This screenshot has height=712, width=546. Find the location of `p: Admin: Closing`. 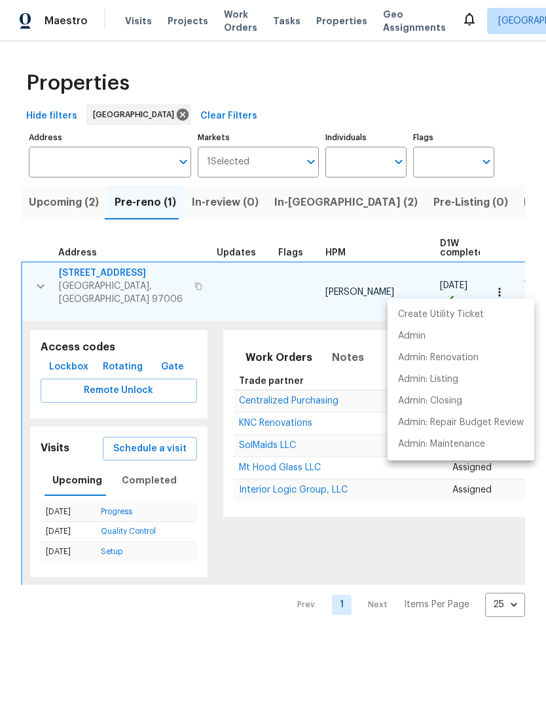

p: Admin: Closing is located at coordinates (430, 401).